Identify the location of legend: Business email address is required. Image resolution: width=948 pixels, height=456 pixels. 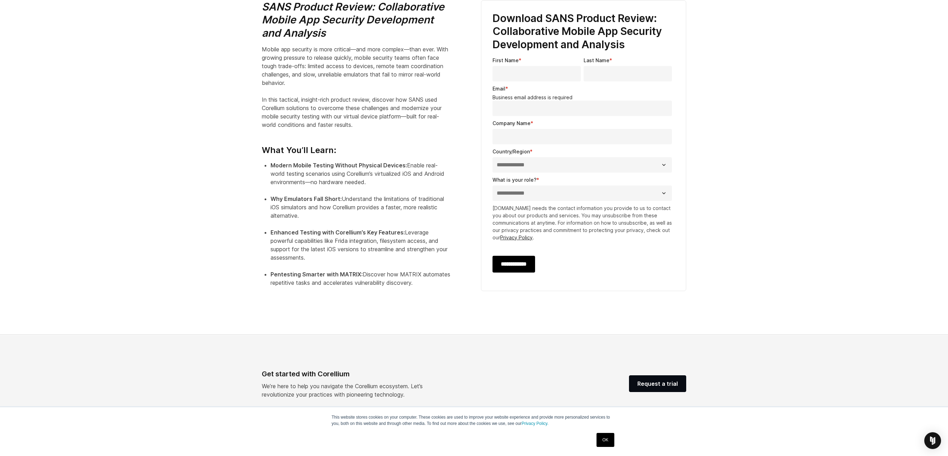
(584, 97).